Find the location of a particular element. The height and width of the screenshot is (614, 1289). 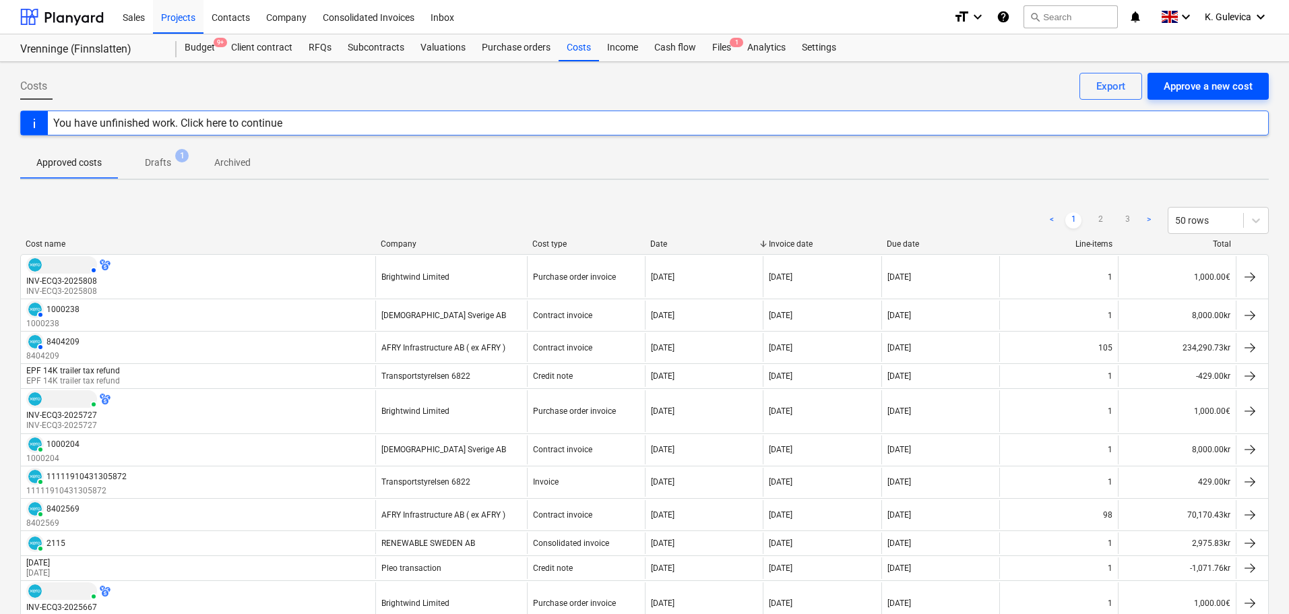

p: INV-ECQ3-2025808 is located at coordinates (68, 291).